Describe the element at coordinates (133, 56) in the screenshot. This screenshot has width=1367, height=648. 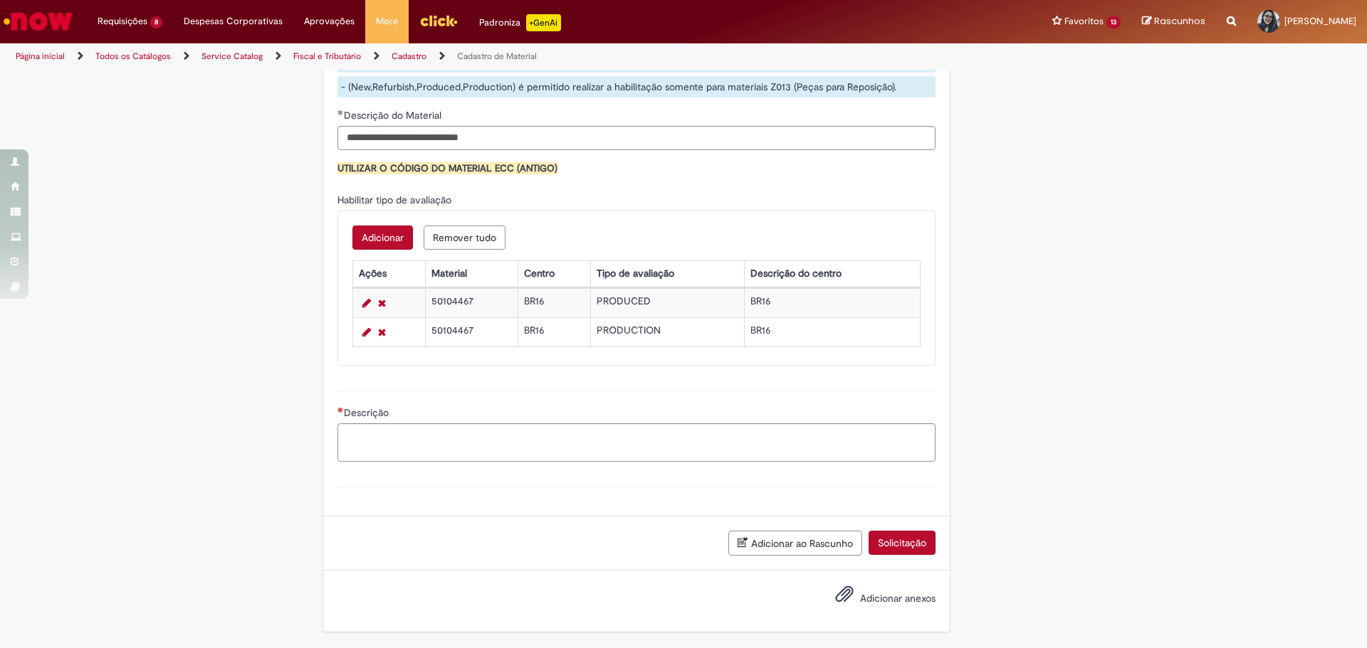
I see `a: Todos os Catálogos` at that location.